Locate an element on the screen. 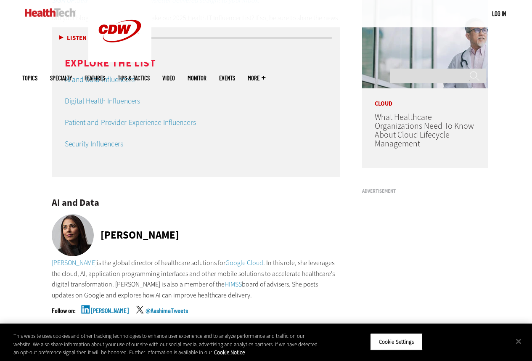  a: Log in is located at coordinates (498, 13).